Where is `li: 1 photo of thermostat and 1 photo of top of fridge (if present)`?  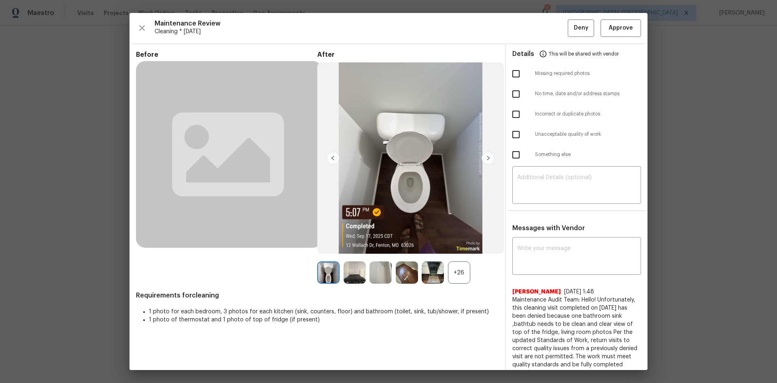
li: 1 photo of thermostat and 1 photo of top of fridge (if present) is located at coordinates (324, 319).